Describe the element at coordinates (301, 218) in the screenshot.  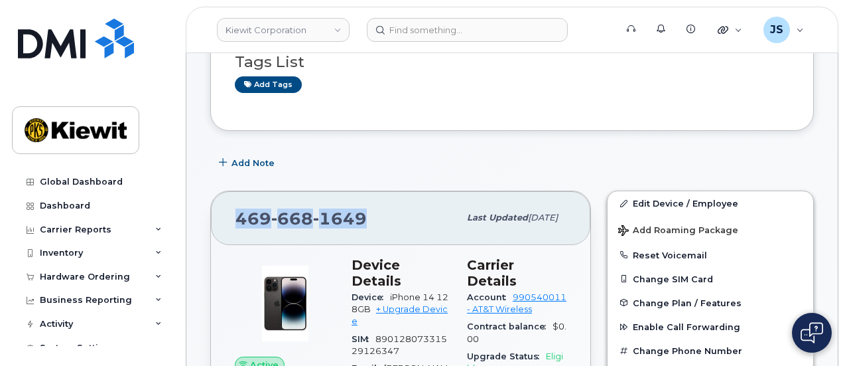
I see `span: 469` at that location.